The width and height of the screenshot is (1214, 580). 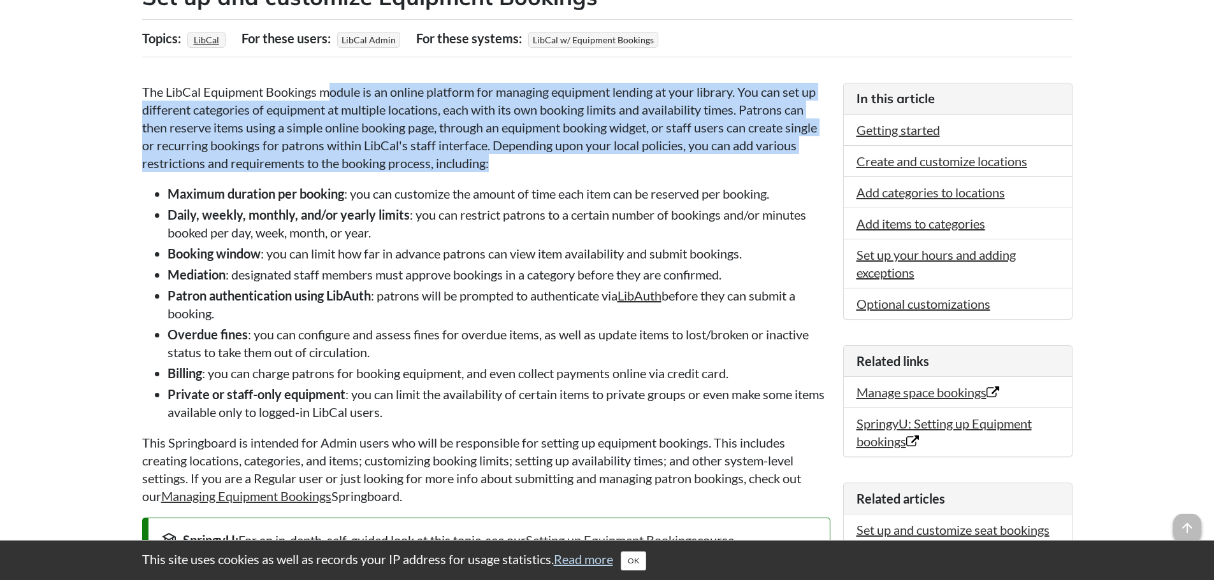 I want to click on strong: Daily, weekly, monthly, and/or yearly limits, so click(x=289, y=215).